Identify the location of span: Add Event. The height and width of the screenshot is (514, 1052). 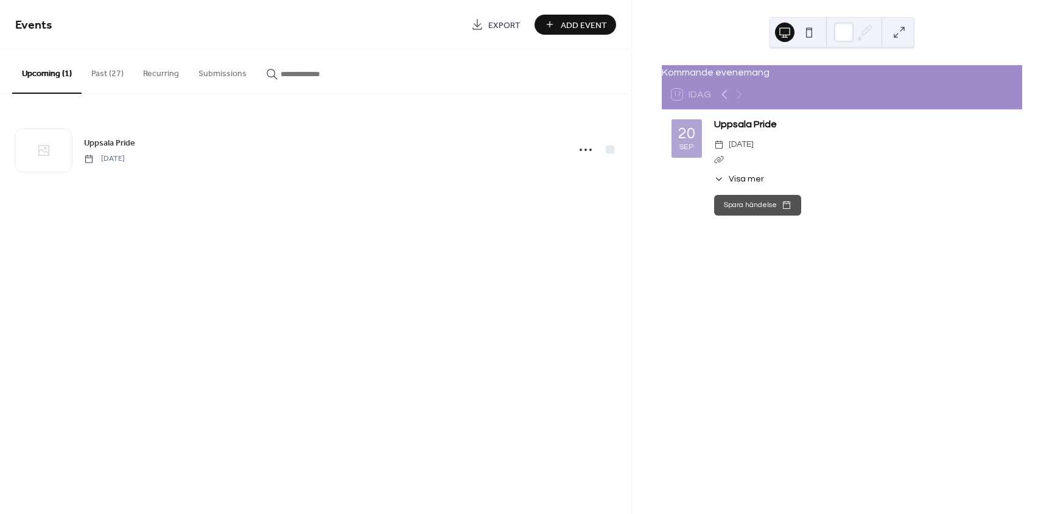
(584, 25).